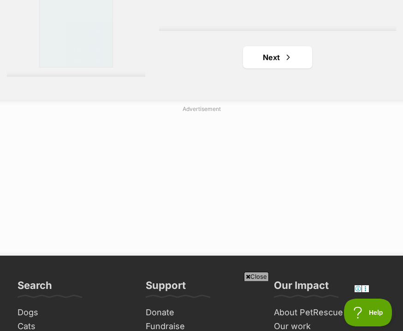 The height and width of the screenshot is (331, 403). What do you see at coordinates (278, 57) in the screenshot?
I see `nav: Pagination` at bounding box center [278, 57].